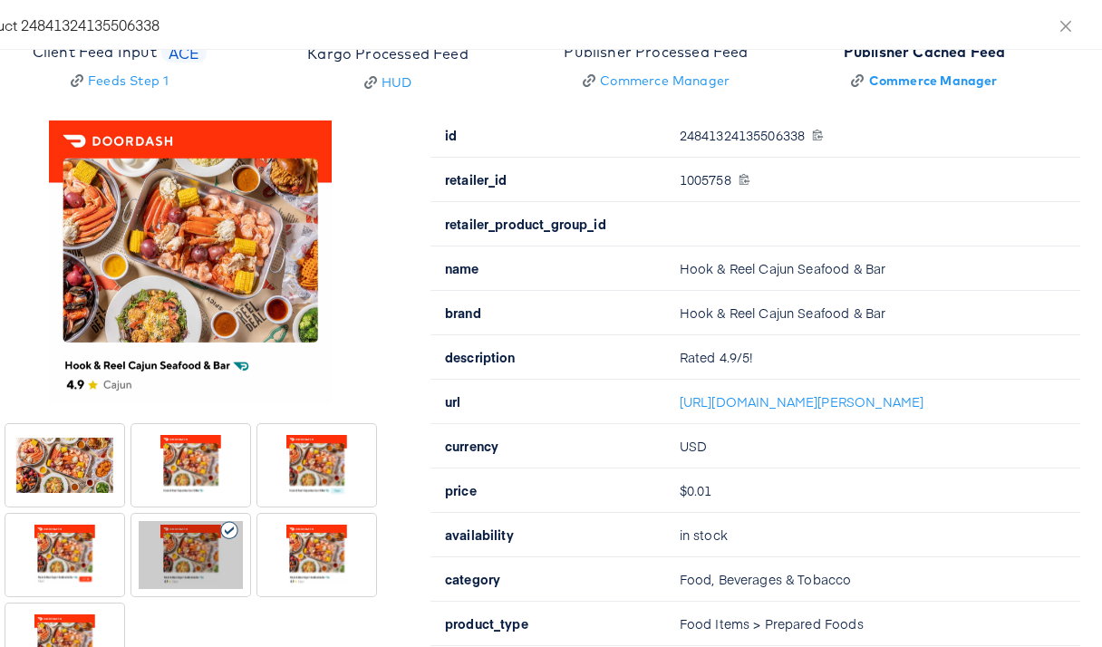 The width and height of the screenshot is (1102, 647). What do you see at coordinates (924, 52) in the screenshot?
I see `div: Publisher Cached Feed` at bounding box center [924, 52].